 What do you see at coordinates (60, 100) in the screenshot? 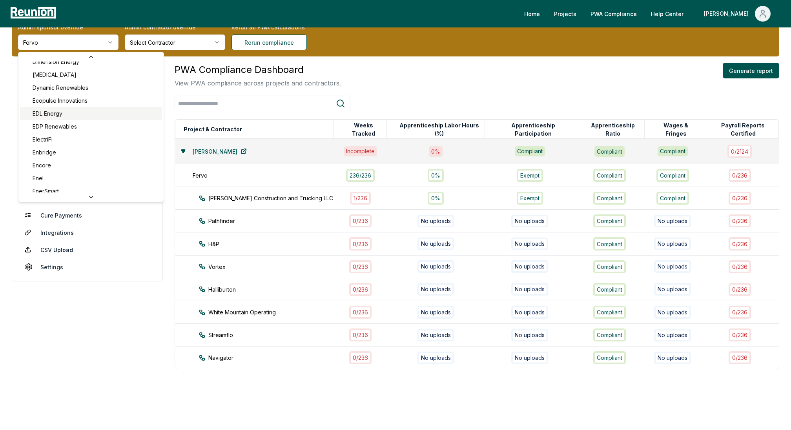
I see `span: Ecopulse Innovations` at bounding box center [60, 100].